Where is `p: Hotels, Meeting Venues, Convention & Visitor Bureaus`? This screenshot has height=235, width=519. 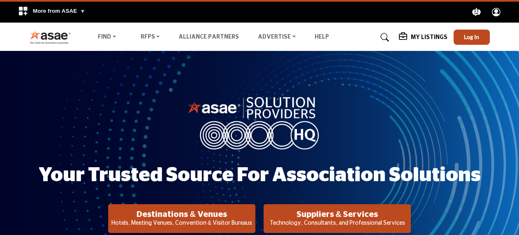 p: Hotels, Meeting Venues, Convention & Visitor Bureaus is located at coordinates (182, 224).